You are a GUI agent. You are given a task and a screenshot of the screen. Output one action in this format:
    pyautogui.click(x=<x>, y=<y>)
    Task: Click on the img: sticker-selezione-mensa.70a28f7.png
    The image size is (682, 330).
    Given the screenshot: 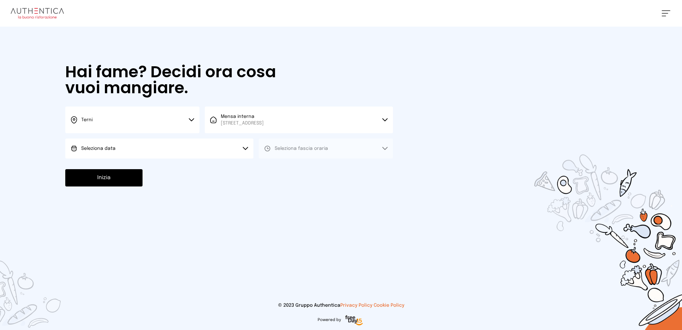 What is the action you would take?
    pyautogui.click(x=589, y=223)
    